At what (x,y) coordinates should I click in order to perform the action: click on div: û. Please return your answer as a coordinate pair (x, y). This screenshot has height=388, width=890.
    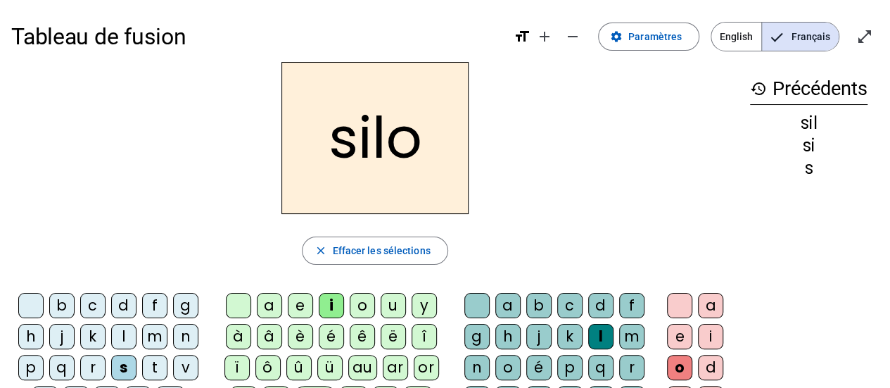
    Looking at the image, I should click on (299, 367).